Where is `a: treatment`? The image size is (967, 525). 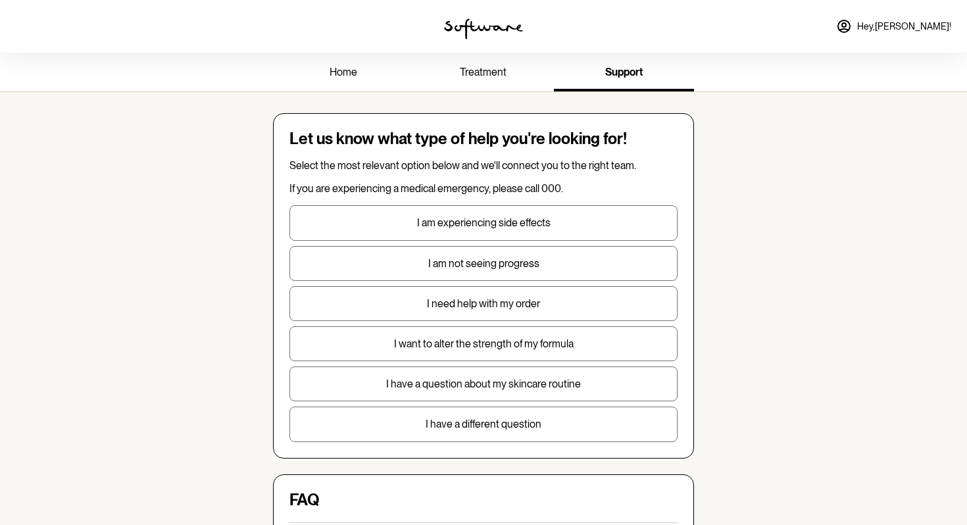
a: treatment is located at coordinates (483, 73).